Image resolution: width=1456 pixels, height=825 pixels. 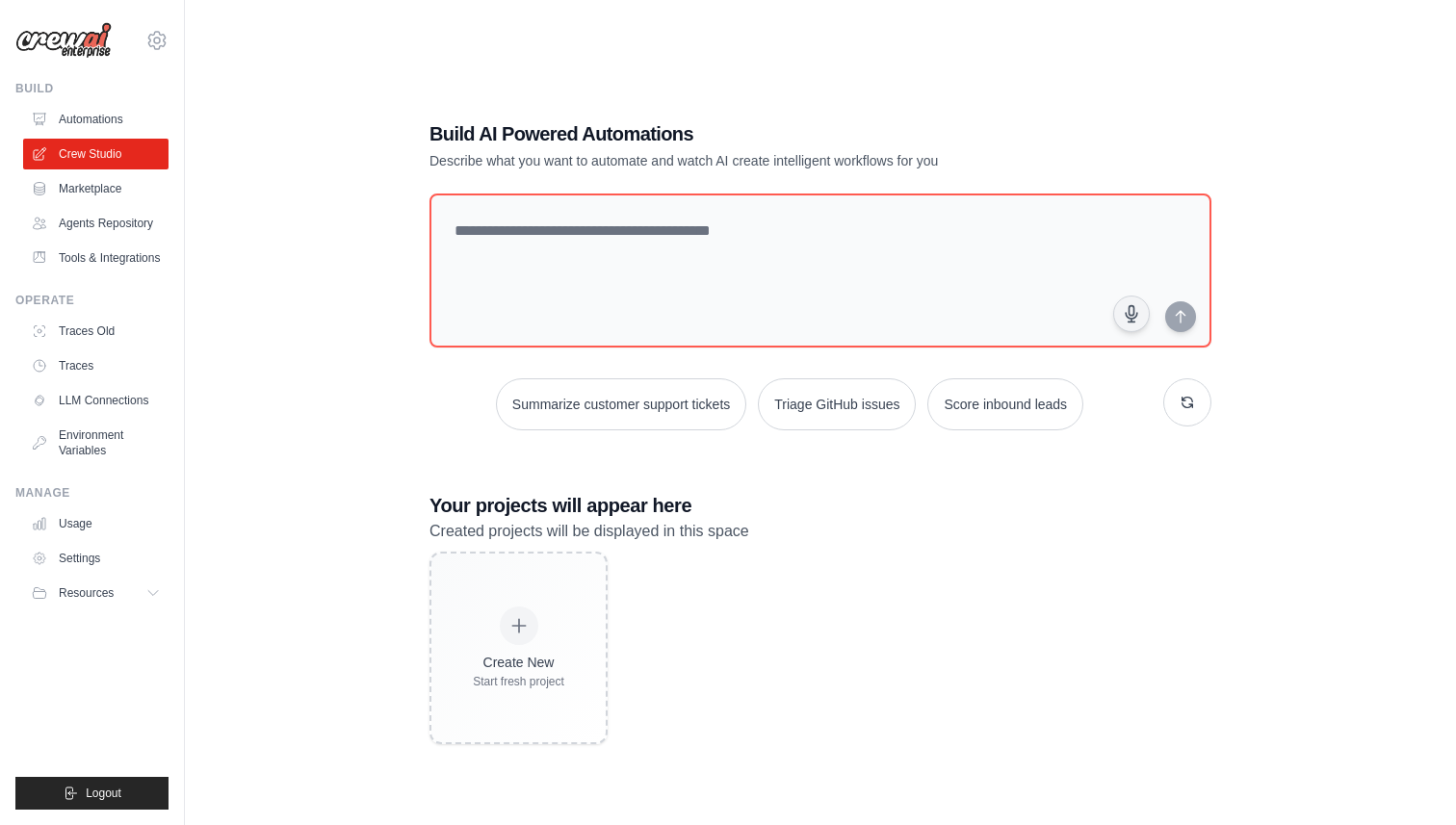 What do you see at coordinates (91, 88) in the screenshot?
I see `div: Build` at bounding box center [91, 88].